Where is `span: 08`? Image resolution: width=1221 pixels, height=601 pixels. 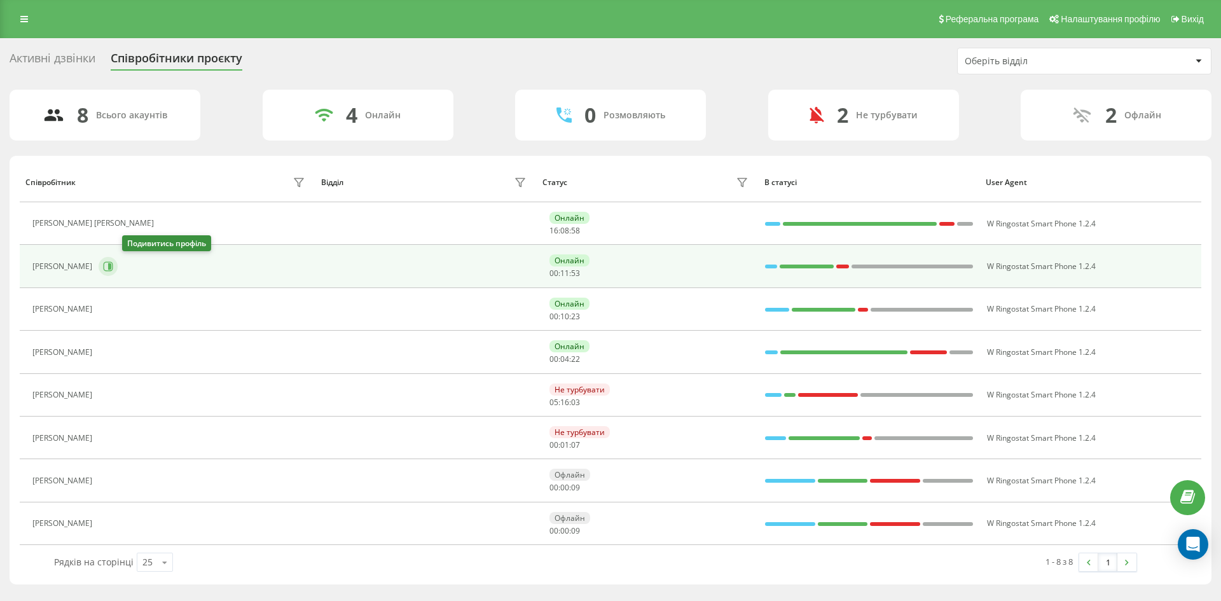 span: 08 is located at coordinates (565, 230).